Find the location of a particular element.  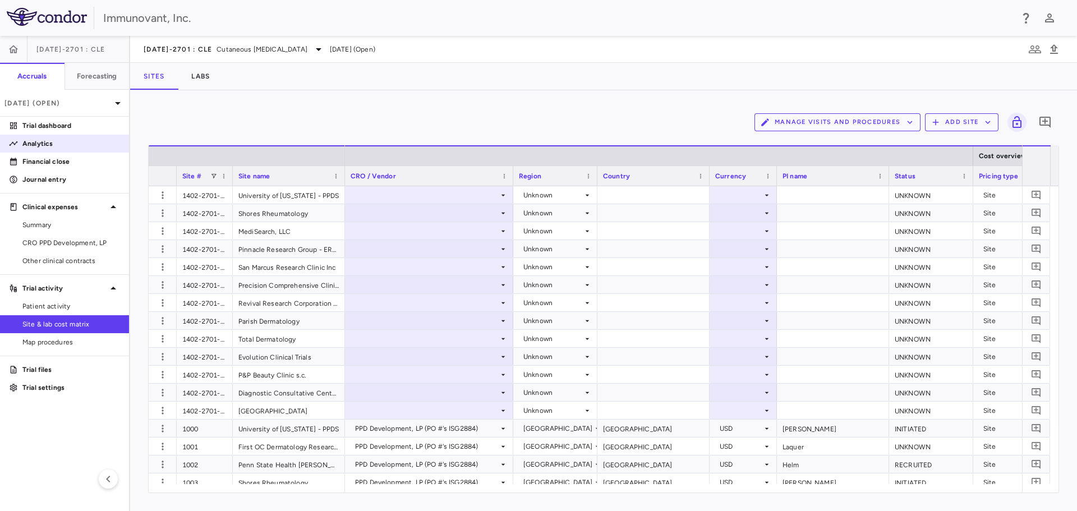

span: Status is located at coordinates (905, 176).